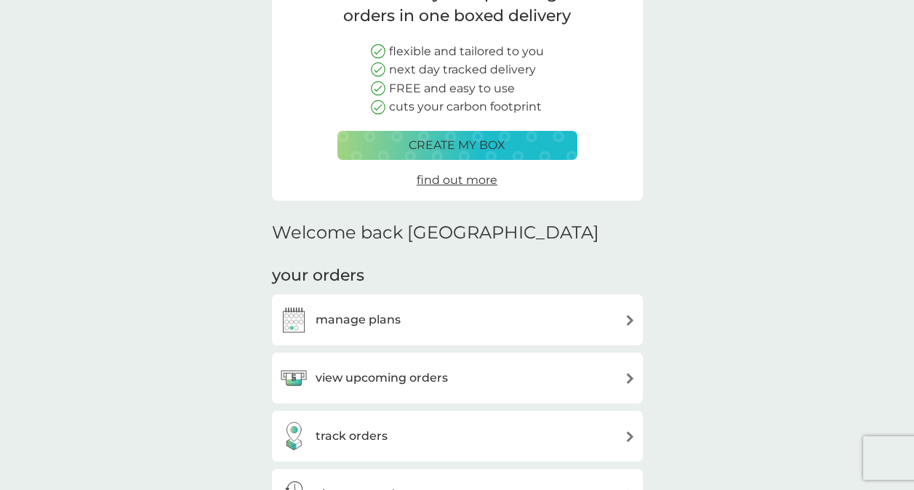 The height and width of the screenshot is (490, 914). I want to click on p: flexible and tailored to you, so click(466, 52).